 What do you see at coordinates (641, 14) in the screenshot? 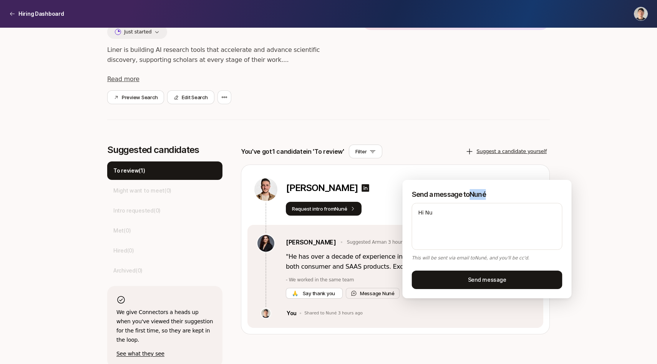
I see `button: Kyum Kim` at bounding box center [641, 14].